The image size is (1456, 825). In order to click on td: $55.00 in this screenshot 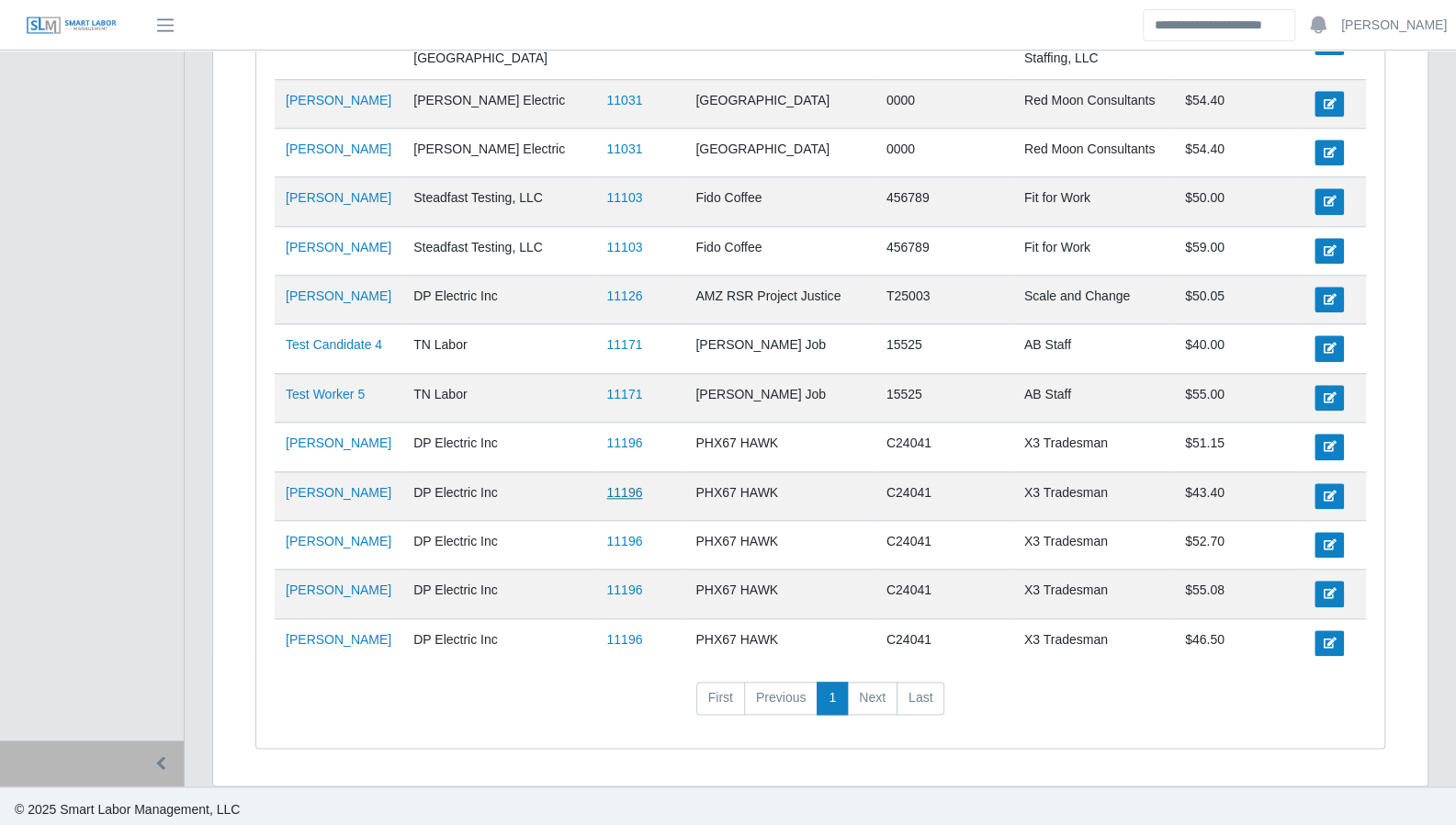, I will do `click(1238, 397)`.